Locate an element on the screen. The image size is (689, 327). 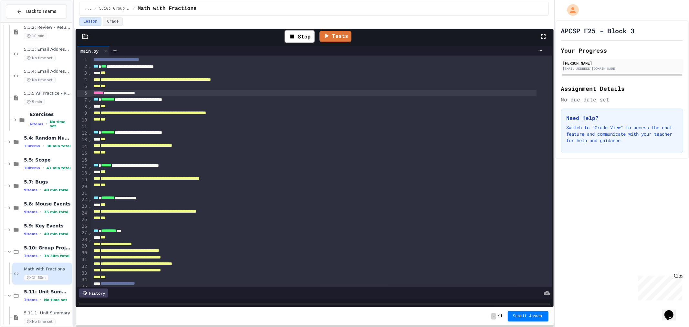
div: Chat with us now!Close is located at coordinates (24, 22).